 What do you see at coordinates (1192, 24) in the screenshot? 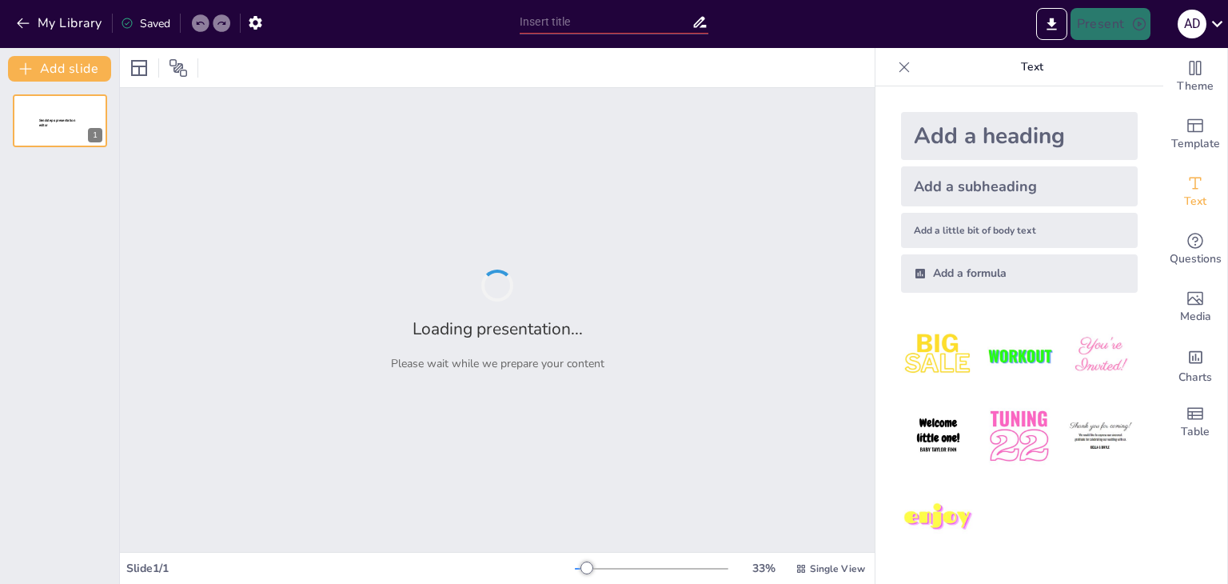
I see `button: a d` at bounding box center [1192, 24].